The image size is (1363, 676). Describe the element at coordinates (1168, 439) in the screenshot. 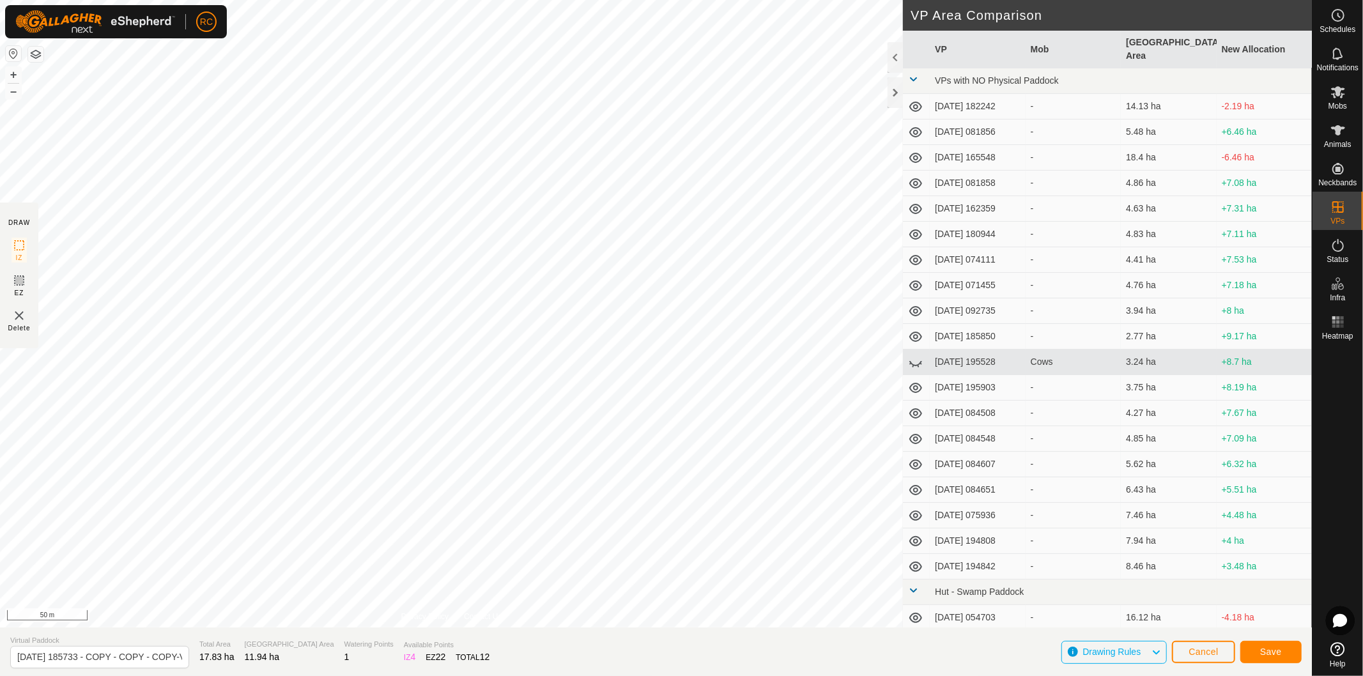

I see `td: 4.85 ha` at that location.